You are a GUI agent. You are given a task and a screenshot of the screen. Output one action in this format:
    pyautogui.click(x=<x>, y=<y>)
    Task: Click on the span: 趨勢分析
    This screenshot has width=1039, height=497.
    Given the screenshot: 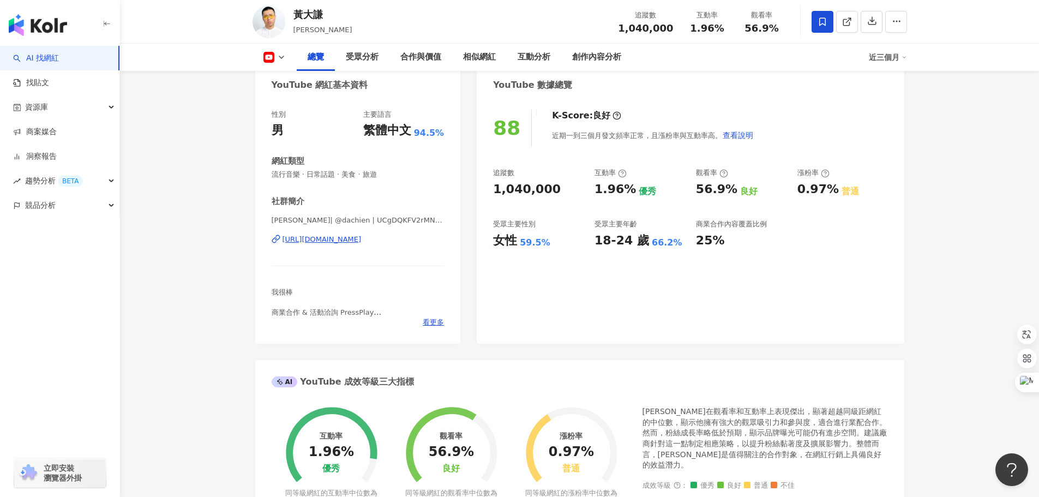 What is the action you would take?
    pyautogui.click(x=54, y=181)
    